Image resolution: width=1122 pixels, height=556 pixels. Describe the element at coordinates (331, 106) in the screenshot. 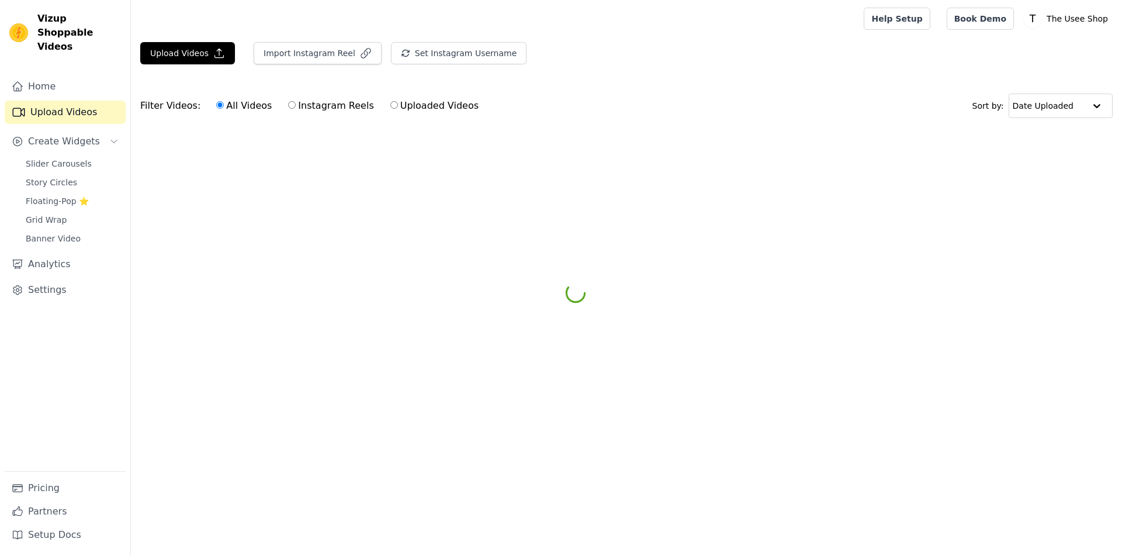

I see `label: Instagram Reels` at that location.